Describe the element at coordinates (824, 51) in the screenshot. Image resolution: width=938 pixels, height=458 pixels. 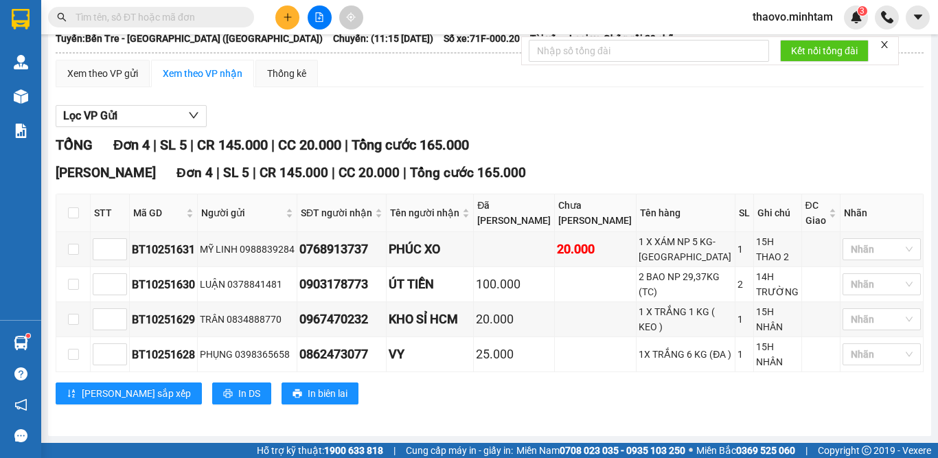
I see `button: Kết nối tổng đài` at that location.